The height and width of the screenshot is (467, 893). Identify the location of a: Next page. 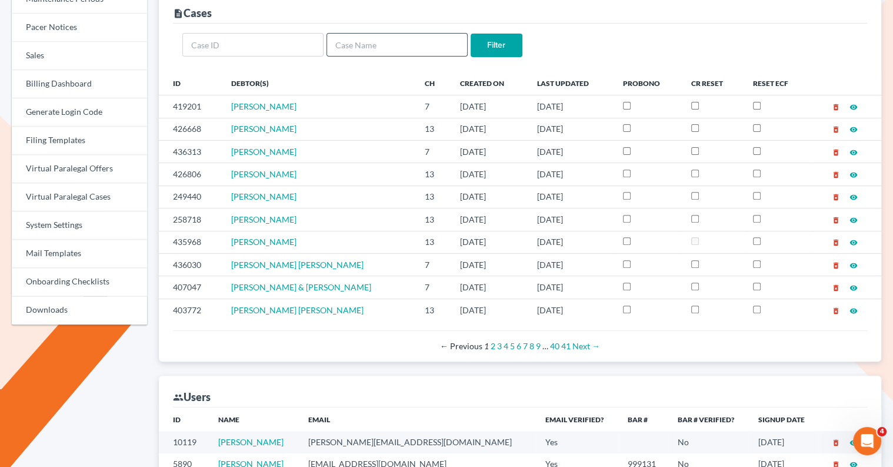
(586, 345).